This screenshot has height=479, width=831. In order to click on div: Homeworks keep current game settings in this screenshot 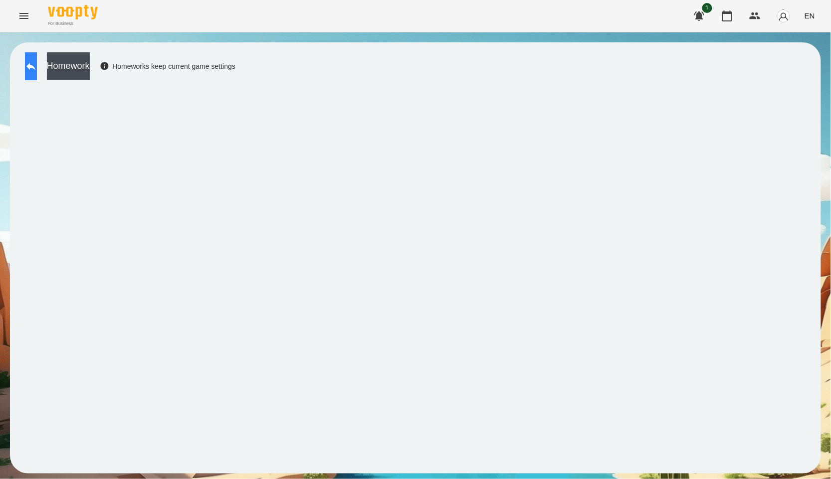, I will do `click(168, 66)`.